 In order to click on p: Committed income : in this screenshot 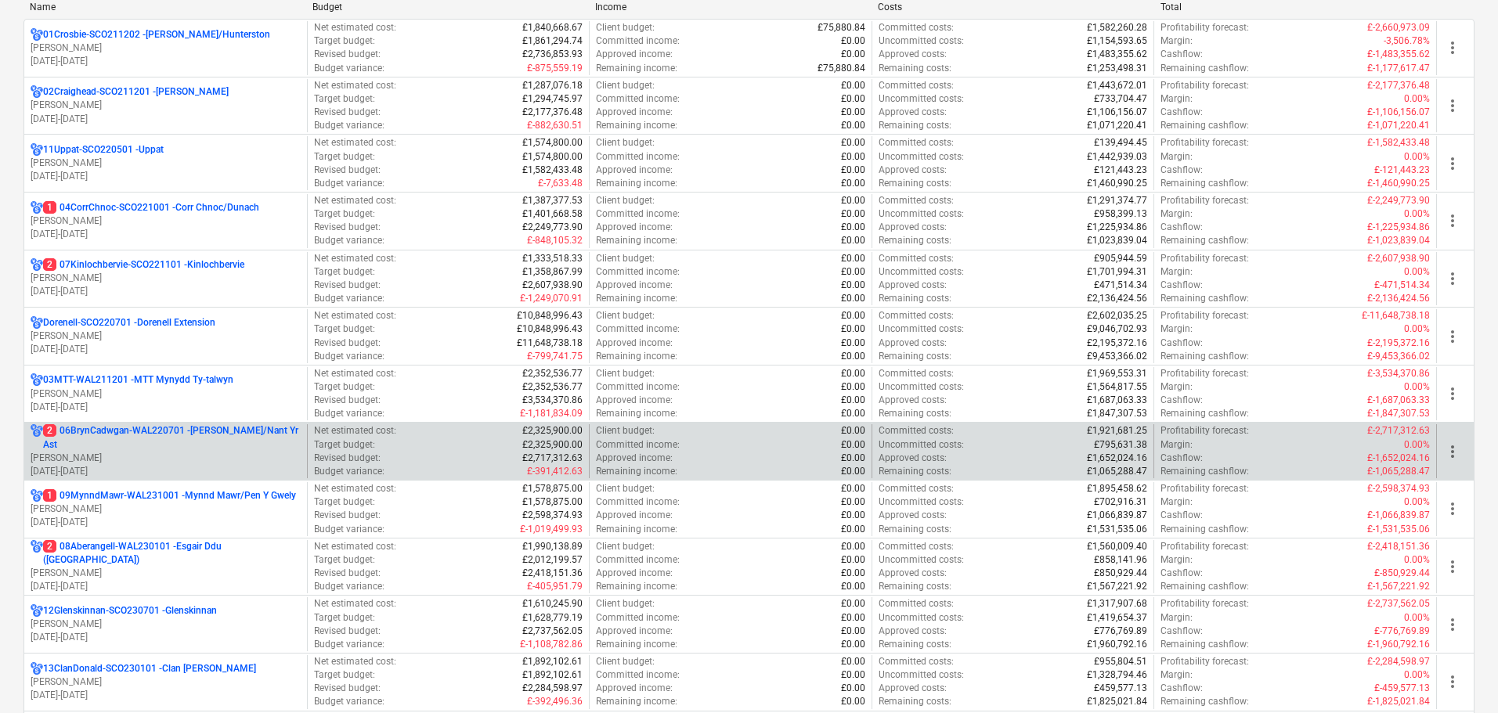, I will do `click(637, 329)`.